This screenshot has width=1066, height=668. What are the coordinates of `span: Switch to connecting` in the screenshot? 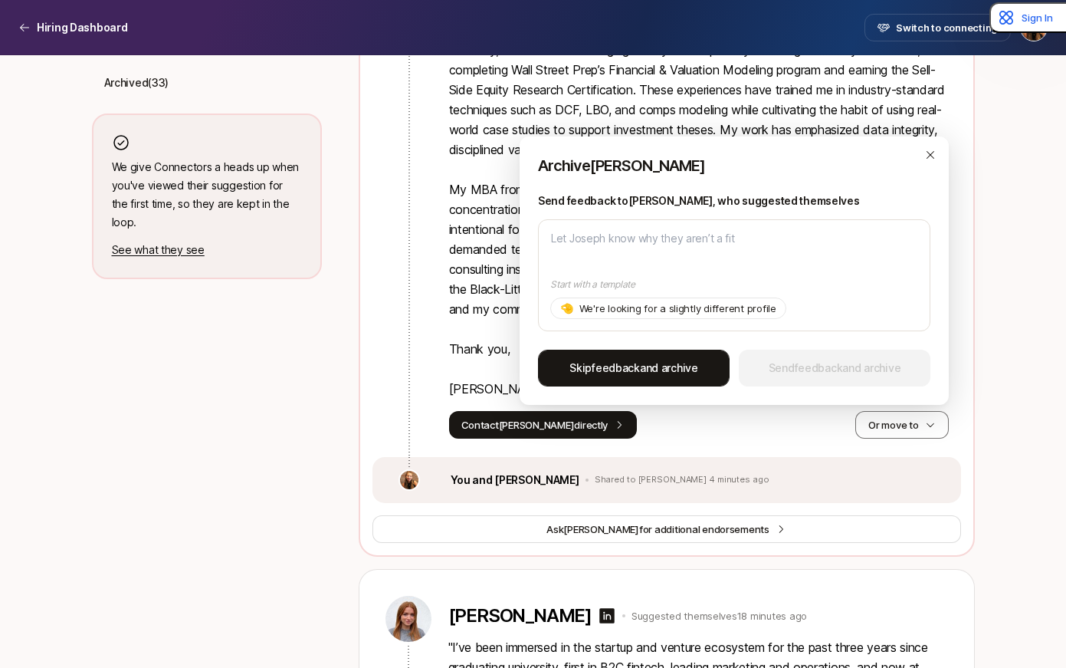 It's located at (947, 28).